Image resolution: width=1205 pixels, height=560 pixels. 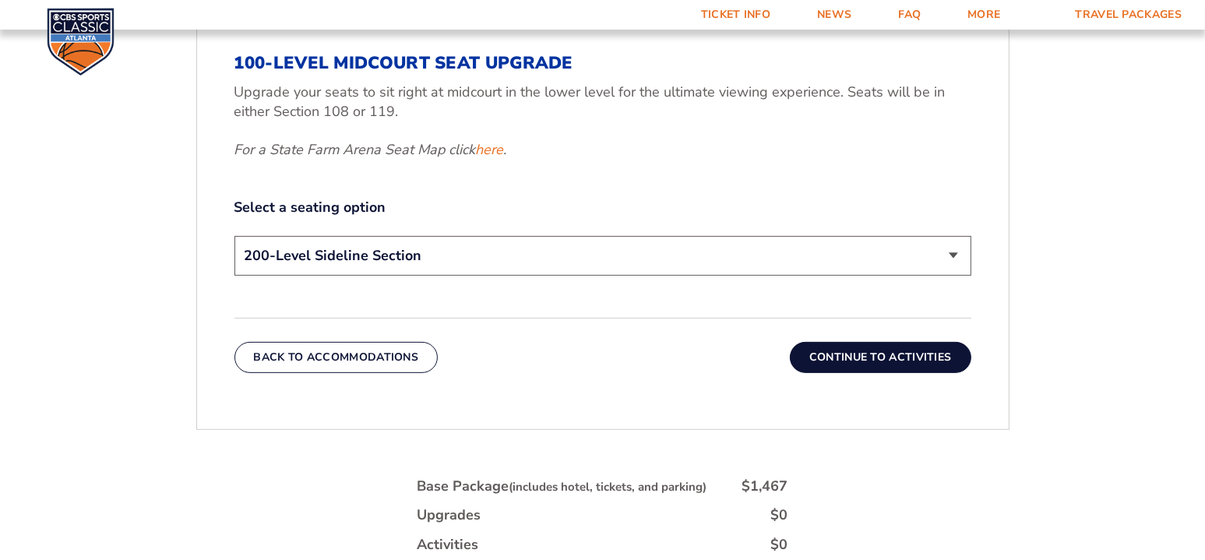 What do you see at coordinates (371, 150) in the screenshot?
I see `em: For a State Farm Arena Seat Map click .` at bounding box center [371, 150].